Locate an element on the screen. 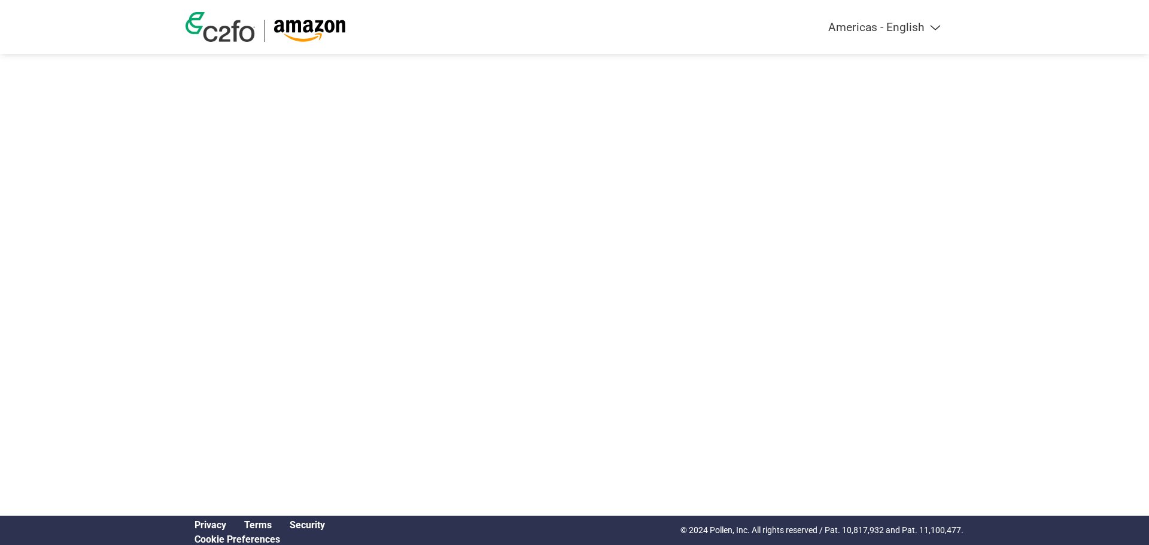  a: Terms is located at coordinates (258, 525).